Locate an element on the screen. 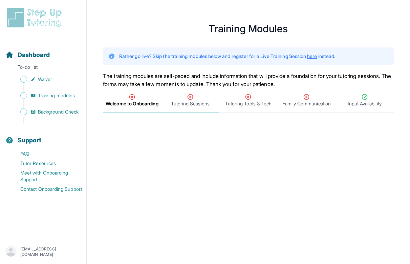  nav: Tabs is located at coordinates (248, 100).